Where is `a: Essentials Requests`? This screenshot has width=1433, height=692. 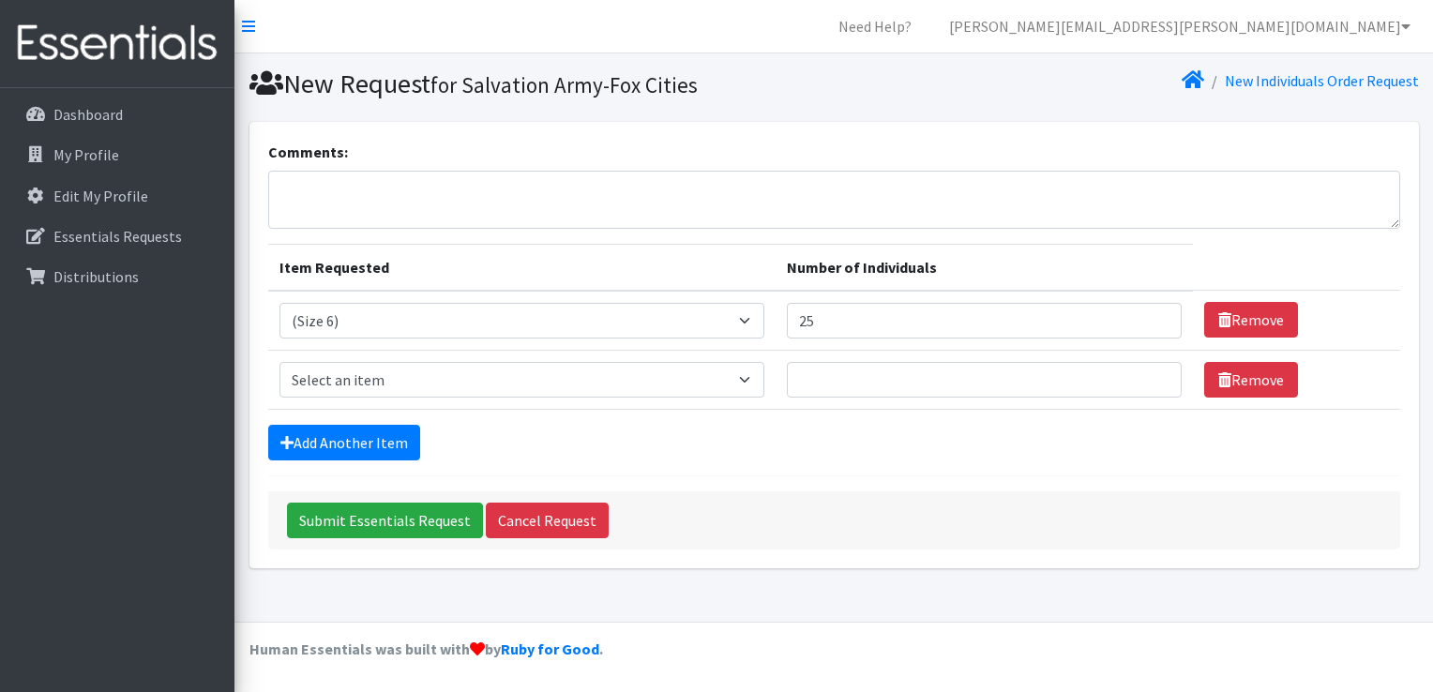 a: Essentials Requests is located at coordinates (117, 236).